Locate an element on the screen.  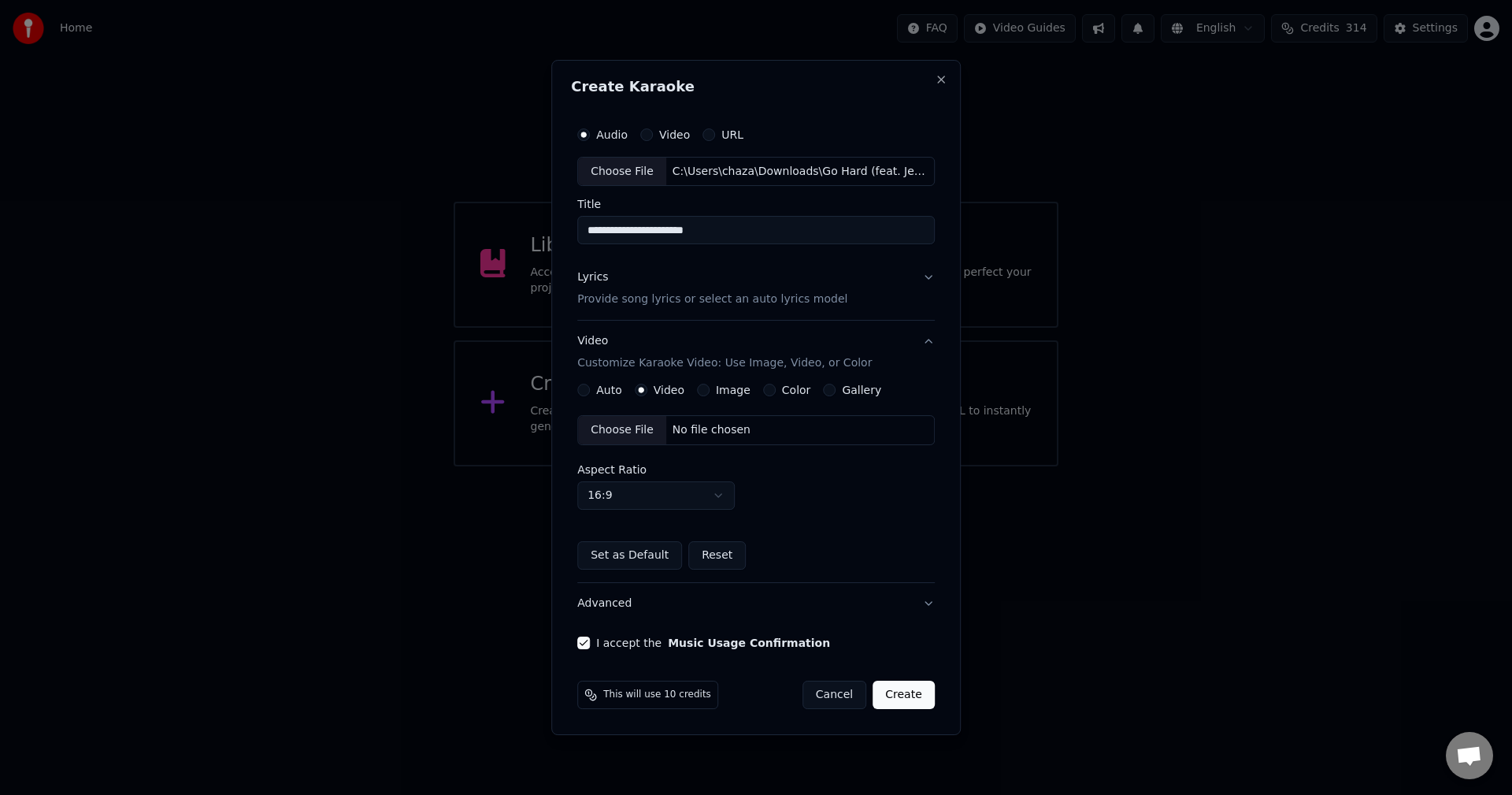
span: This will use 10 credits is located at coordinates (657, 695).